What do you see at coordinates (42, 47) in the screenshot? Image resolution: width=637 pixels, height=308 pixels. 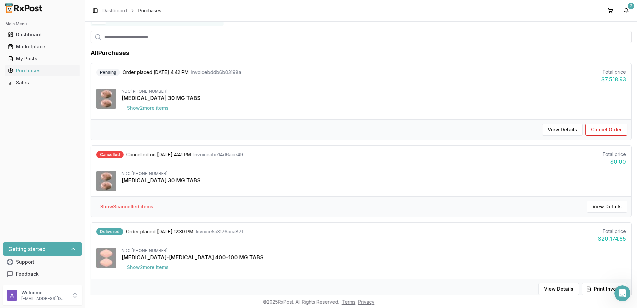 I see `a: Marketplace` at bounding box center [42, 47].